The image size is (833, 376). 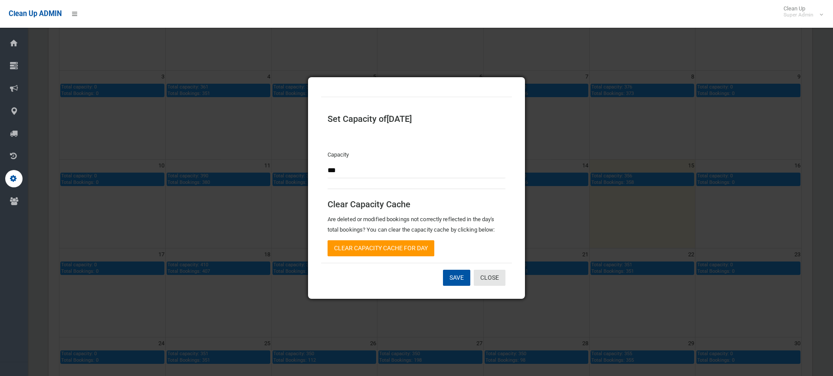 I want to click on small: Super Admin, so click(x=798, y=15).